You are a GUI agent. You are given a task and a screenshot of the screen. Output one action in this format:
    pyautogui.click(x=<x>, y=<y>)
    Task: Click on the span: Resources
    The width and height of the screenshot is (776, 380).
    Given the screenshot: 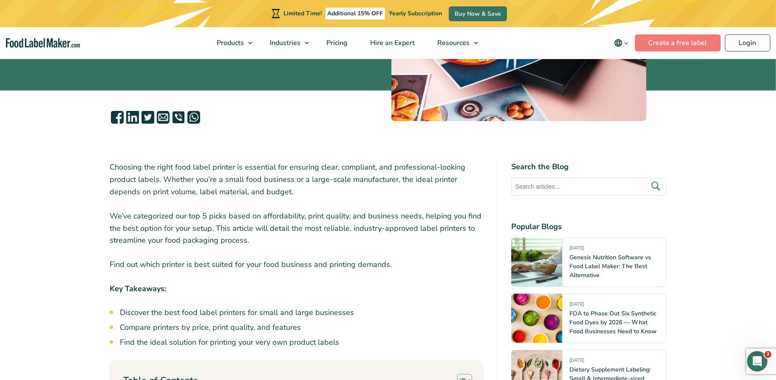 What is the action you would take?
    pyautogui.click(x=452, y=43)
    